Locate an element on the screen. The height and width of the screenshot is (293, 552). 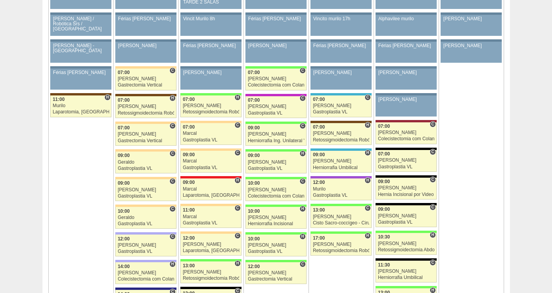
div: Key: Sírio Libanês is located at coordinates (406, 121).